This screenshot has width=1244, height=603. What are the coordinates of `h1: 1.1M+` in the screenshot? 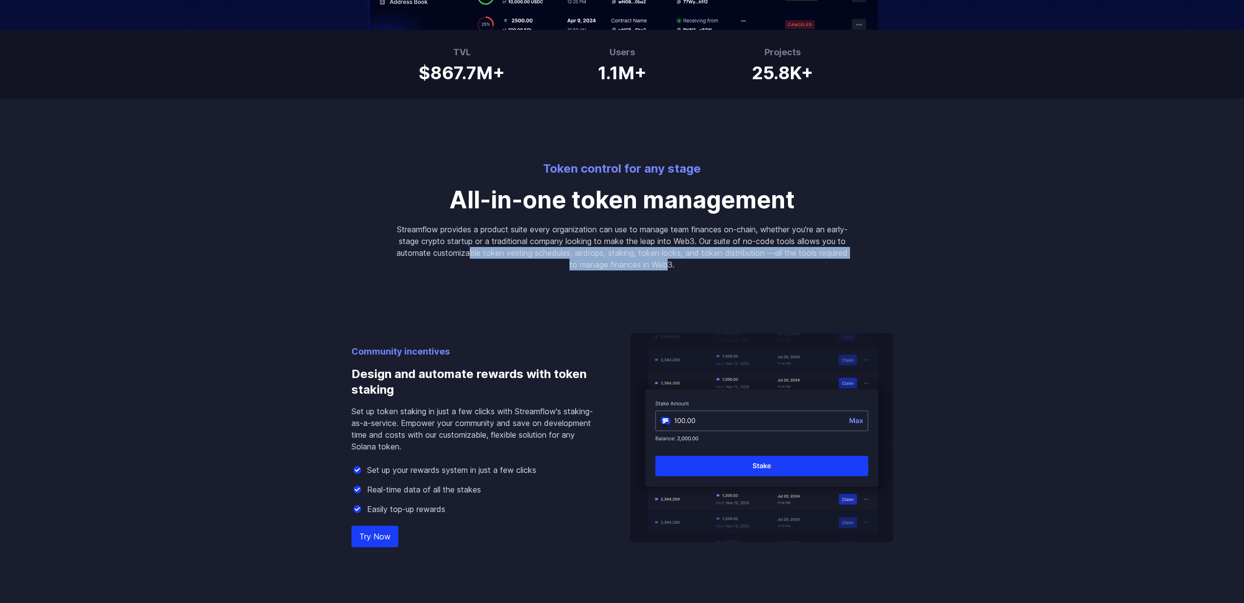 It's located at (622, 71).